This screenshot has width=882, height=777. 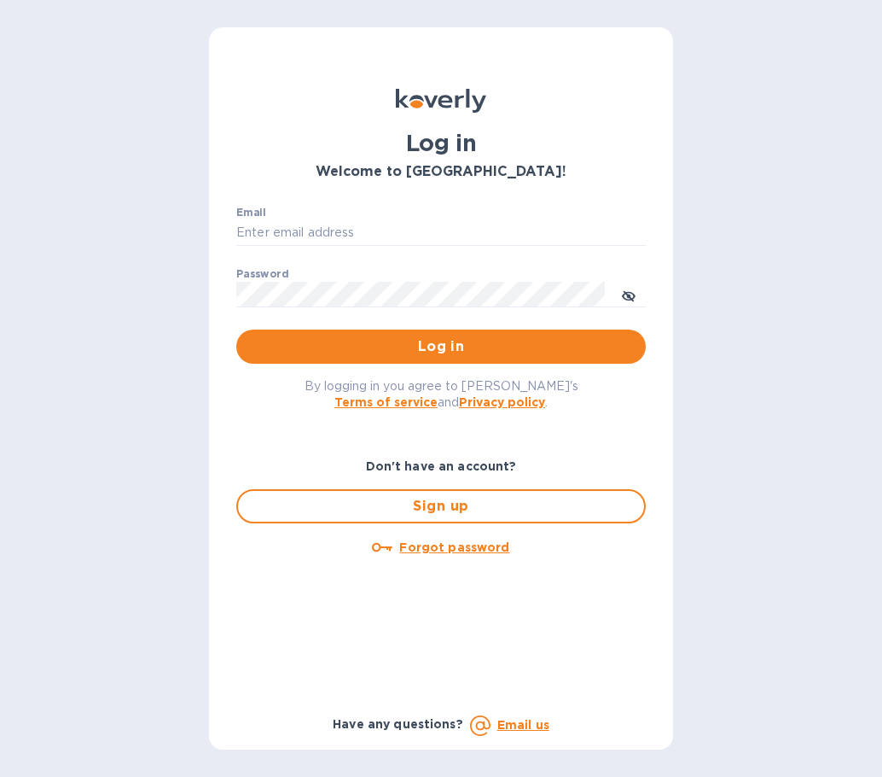 I want to click on b: Terms of service, so click(x=386, y=402).